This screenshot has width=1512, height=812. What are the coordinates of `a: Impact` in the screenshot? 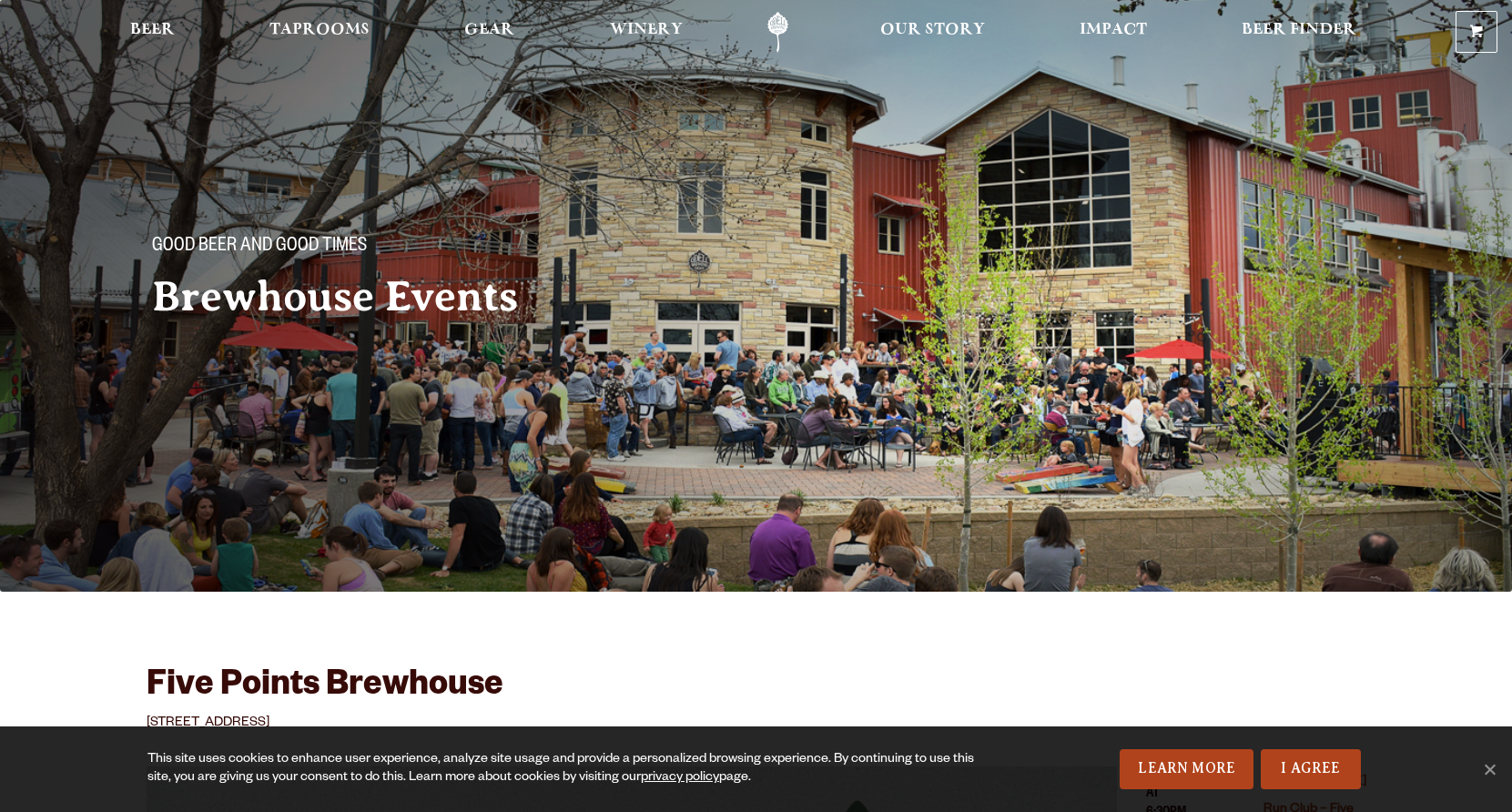 It's located at (1113, 32).